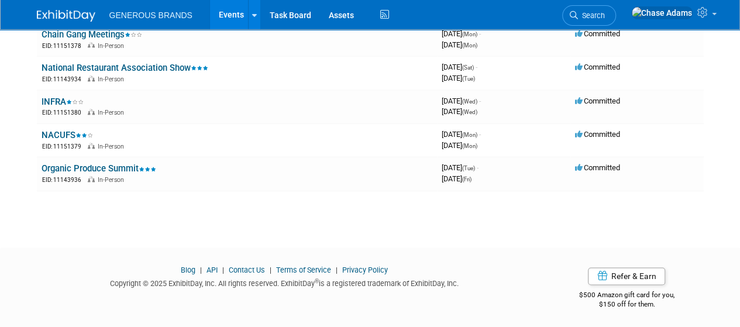 This screenshot has height=327, width=740. I want to click on div: $500 Amazon gift card for you,, so click(626, 296).